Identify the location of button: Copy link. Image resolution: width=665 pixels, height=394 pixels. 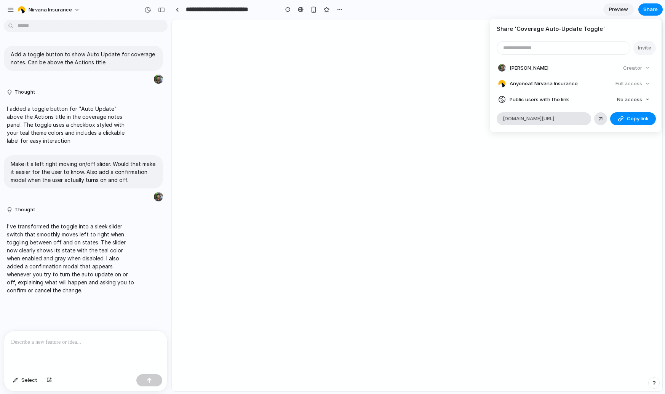
(633, 119).